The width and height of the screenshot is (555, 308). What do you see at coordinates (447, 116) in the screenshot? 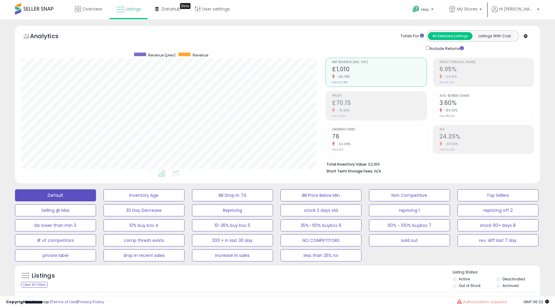
I see `small: Prev: 18.30%` at bounding box center [447, 116].